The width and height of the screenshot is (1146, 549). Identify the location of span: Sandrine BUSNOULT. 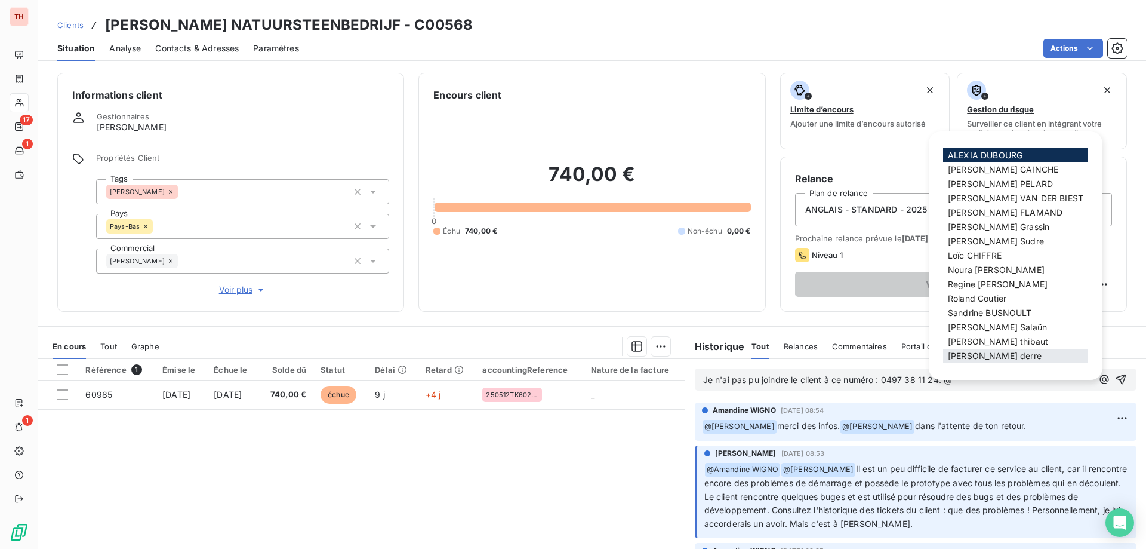
(990, 312).